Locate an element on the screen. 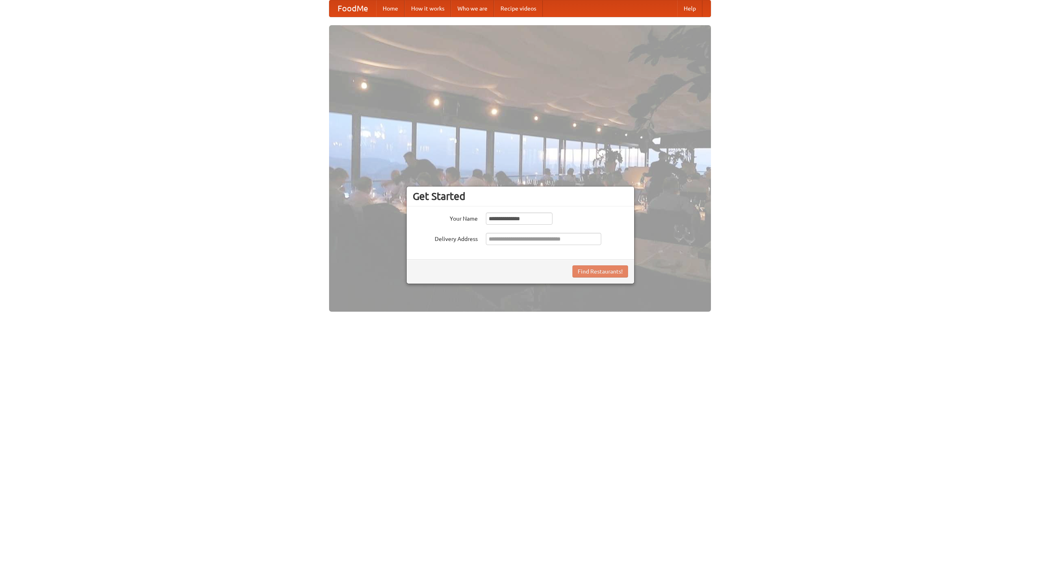 This screenshot has width=1040, height=575. a: Help is located at coordinates (690, 9).